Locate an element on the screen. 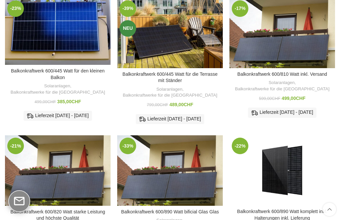 This screenshot has height=220, width=340. span: -22% is located at coordinates (240, 146).